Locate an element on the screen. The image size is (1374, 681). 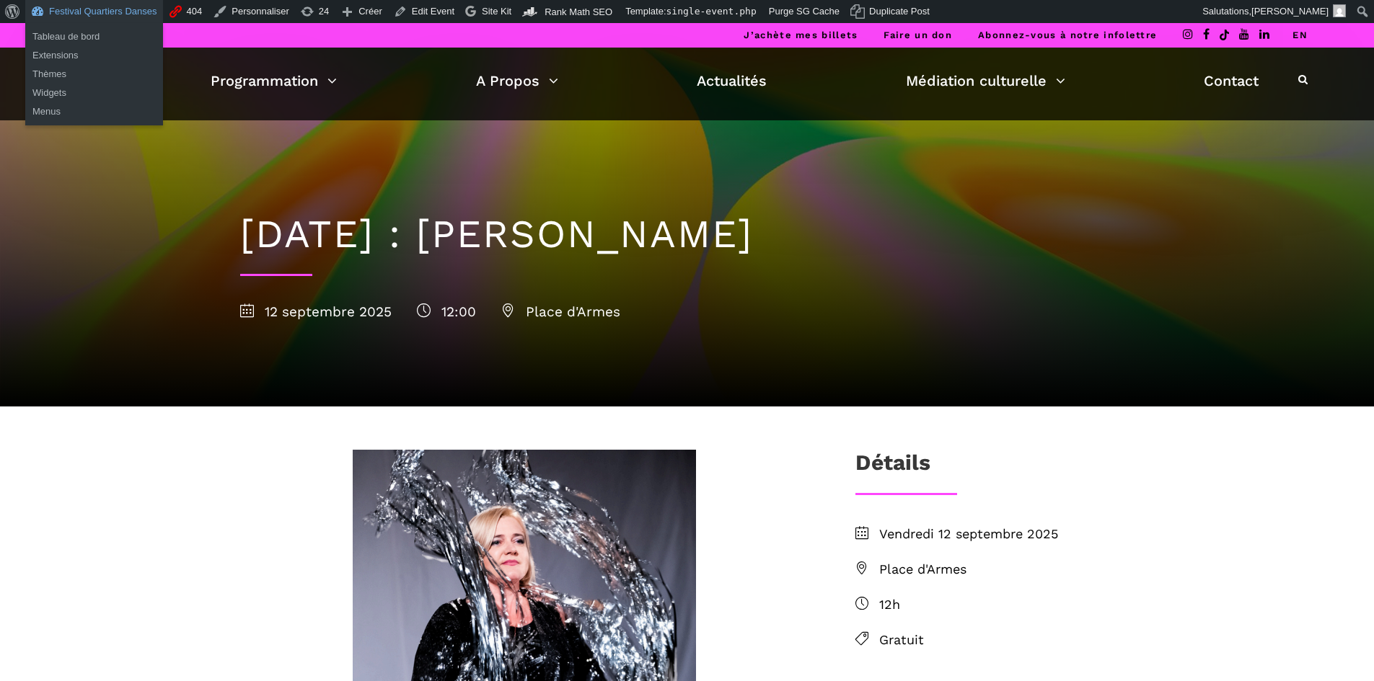
a: A Propos is located at coordinates (517, 81).